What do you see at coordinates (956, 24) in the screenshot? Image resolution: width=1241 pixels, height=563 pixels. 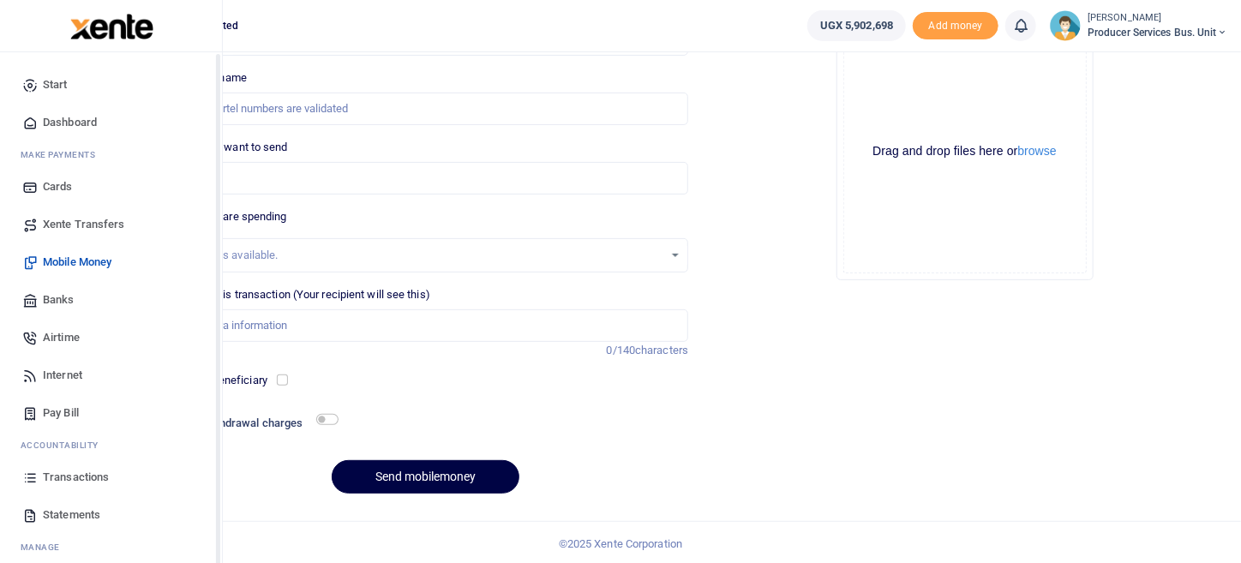 I see `a: Add money` at bounding box center [956, 24].